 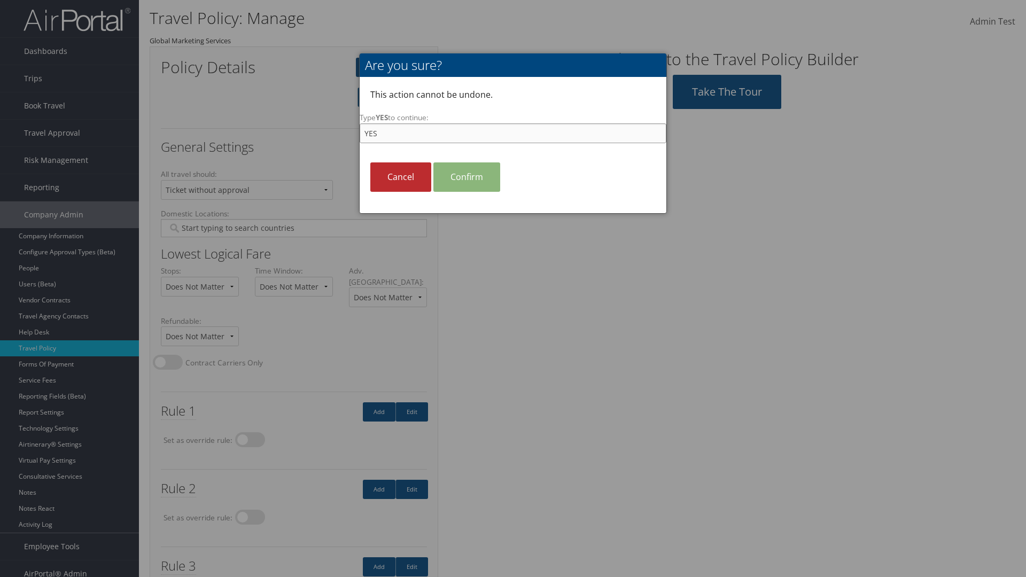 I want to click on a: Confirm, so click(x=467, y=177).